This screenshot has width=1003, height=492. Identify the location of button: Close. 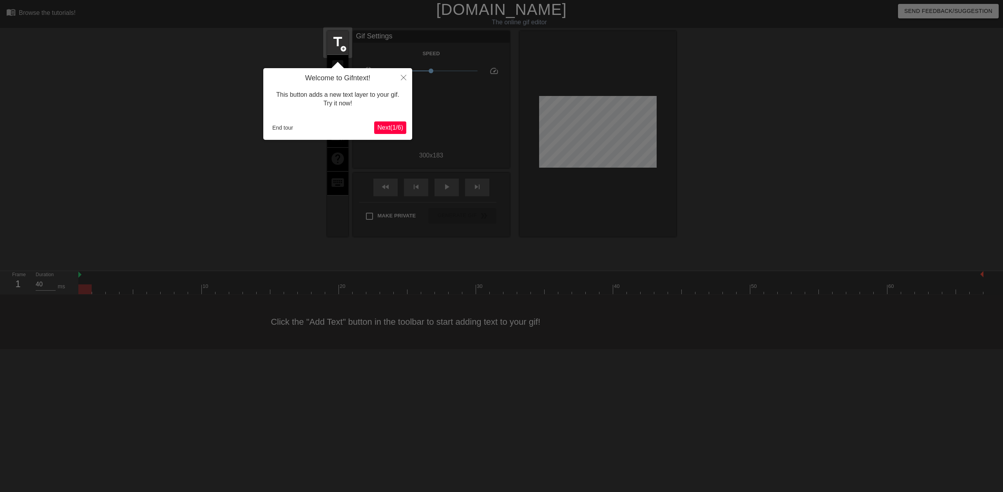
(404, 77).